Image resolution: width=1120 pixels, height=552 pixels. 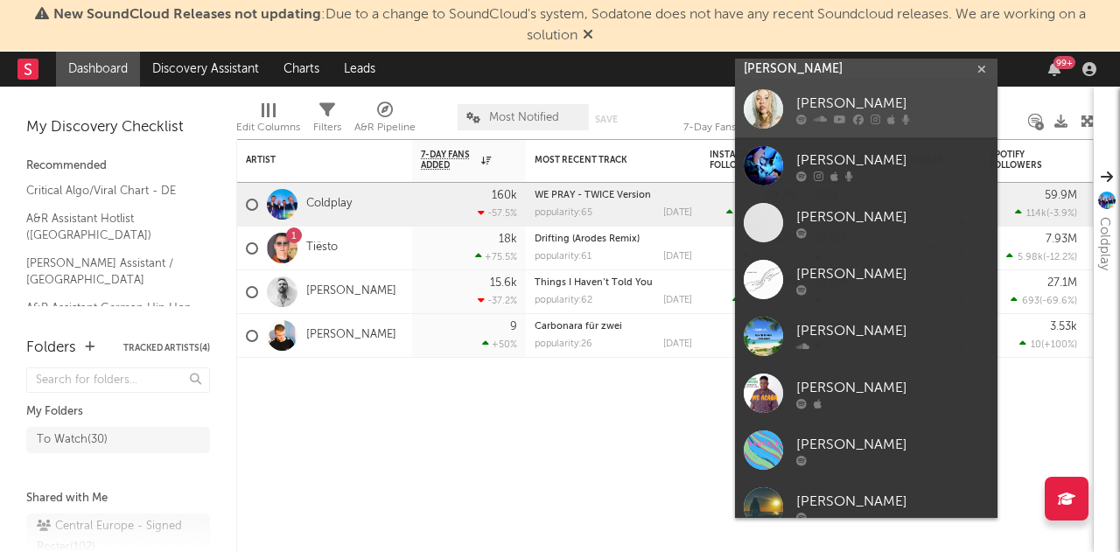 What do you see at coordinates (1060, 257) in the screenshot?
I see `span: -12.2 %` at bounding box center [1060, 257].